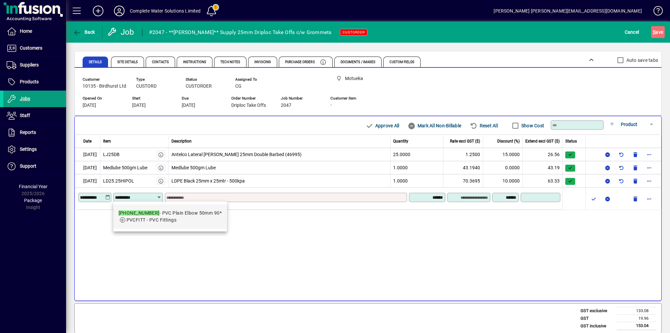  What do you see at coordinates (181, 141) in the screenshot?
I see `span: Description` at bounding box center [181, 141].